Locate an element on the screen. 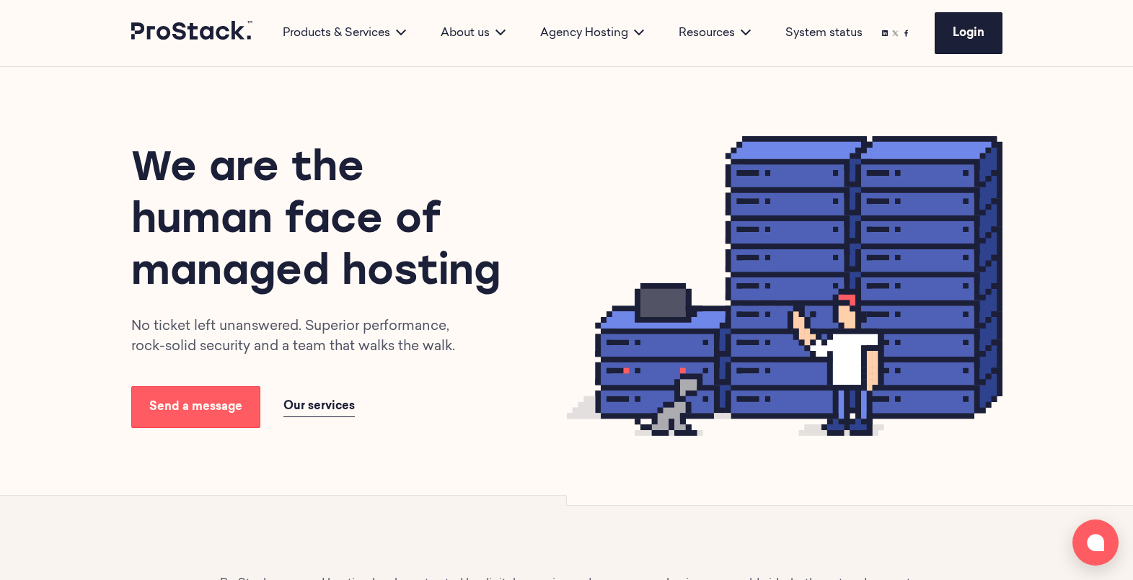  span: Our services is located at coordinates (319, 407).